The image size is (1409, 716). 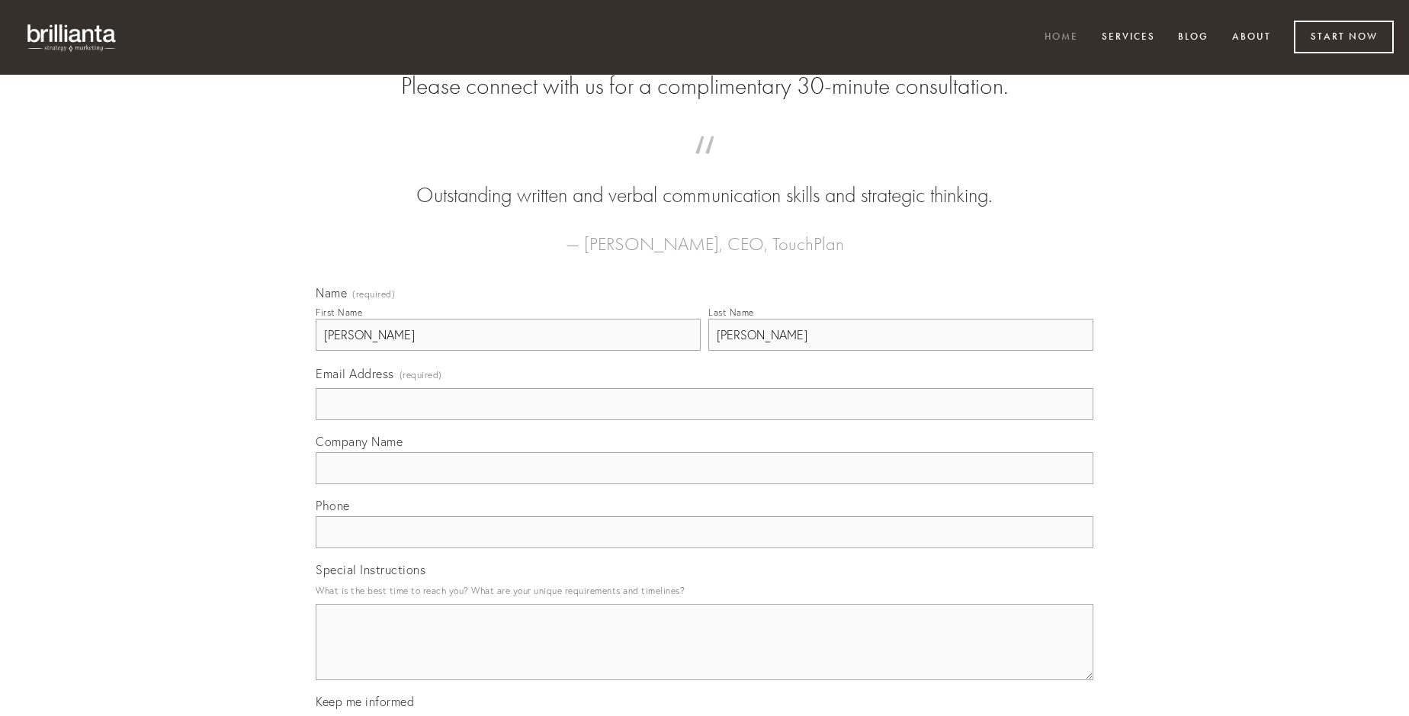 What do you see at coordinates (359, 442) in the screenshot?
I see `span: Company Name` at bounding box center [359, 442].